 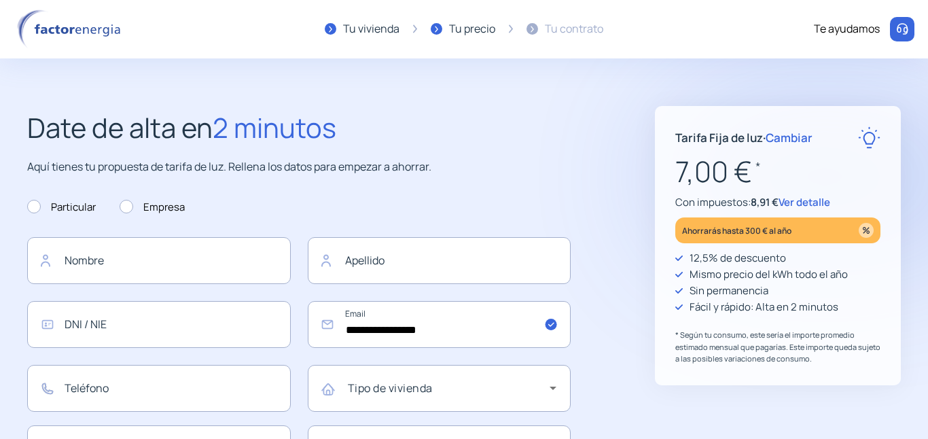 I want to click on img: percentage_icon.svg, so click(x=866, y=230).